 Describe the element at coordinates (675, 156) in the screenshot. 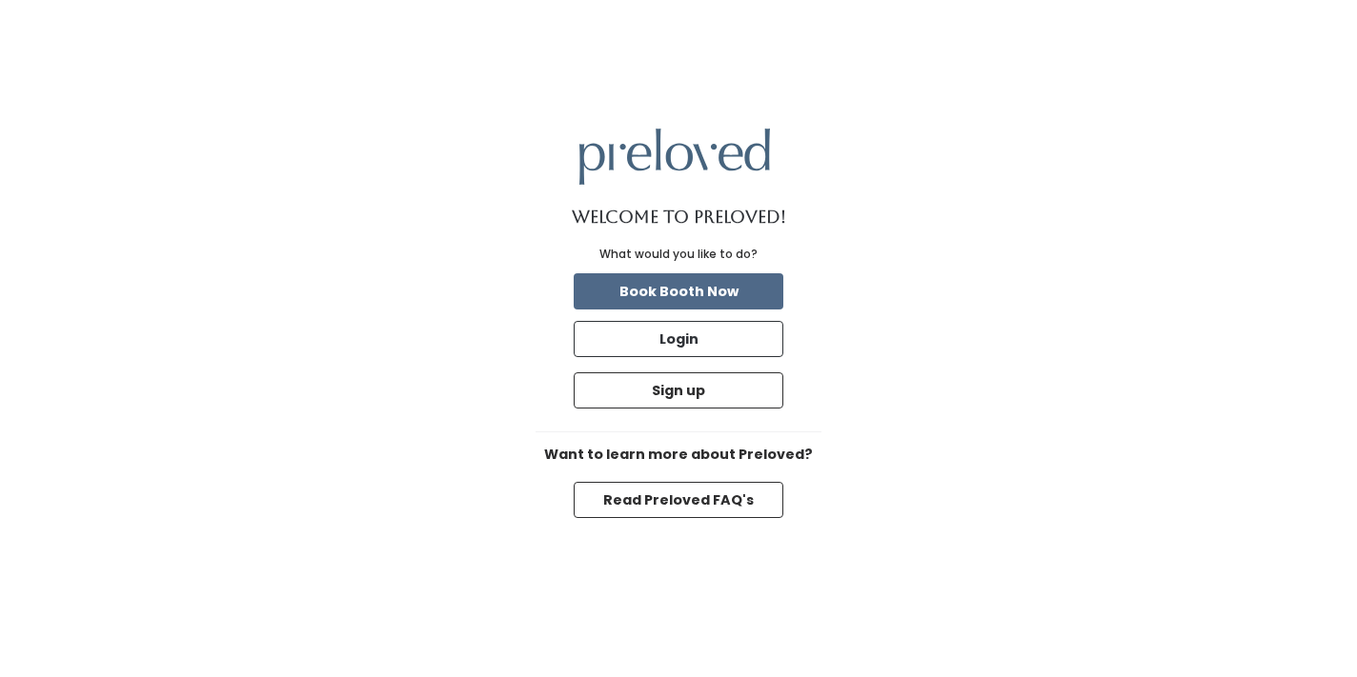

I see `img: preloved logo` at that location.